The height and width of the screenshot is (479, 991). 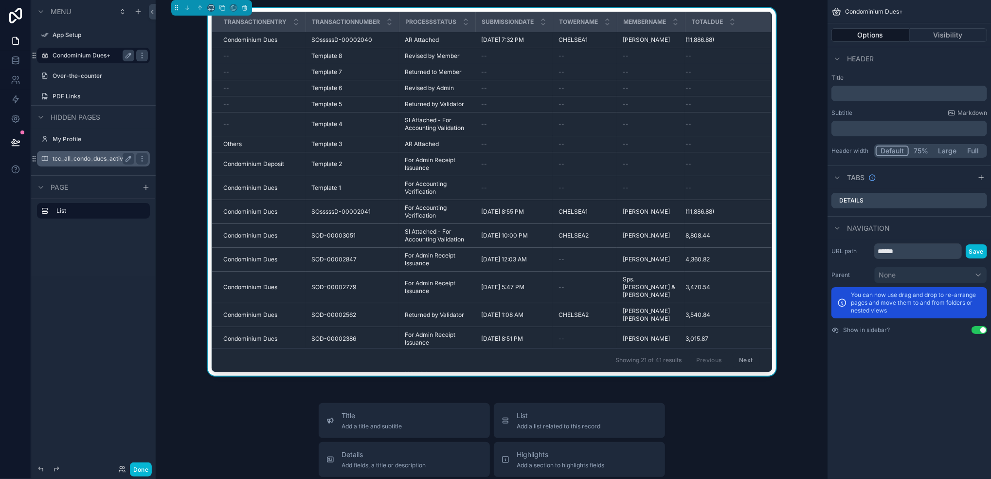 I want to click on span: CHELSEA2, so click(x=573, y=235).